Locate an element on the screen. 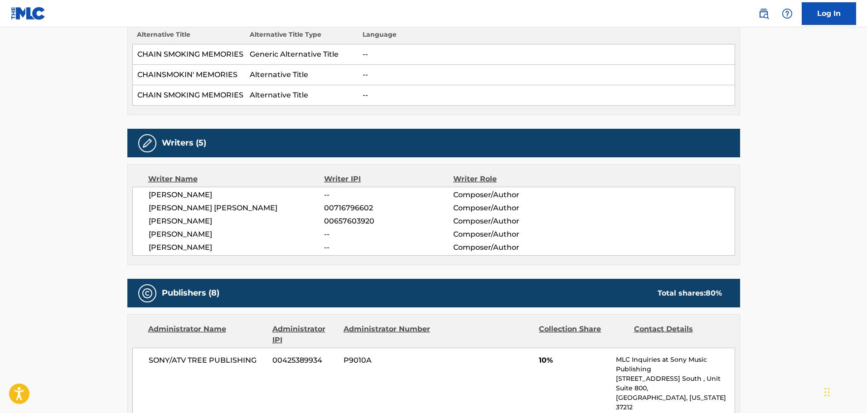  div: Administrator IPI is located at coordinates (304, 334).